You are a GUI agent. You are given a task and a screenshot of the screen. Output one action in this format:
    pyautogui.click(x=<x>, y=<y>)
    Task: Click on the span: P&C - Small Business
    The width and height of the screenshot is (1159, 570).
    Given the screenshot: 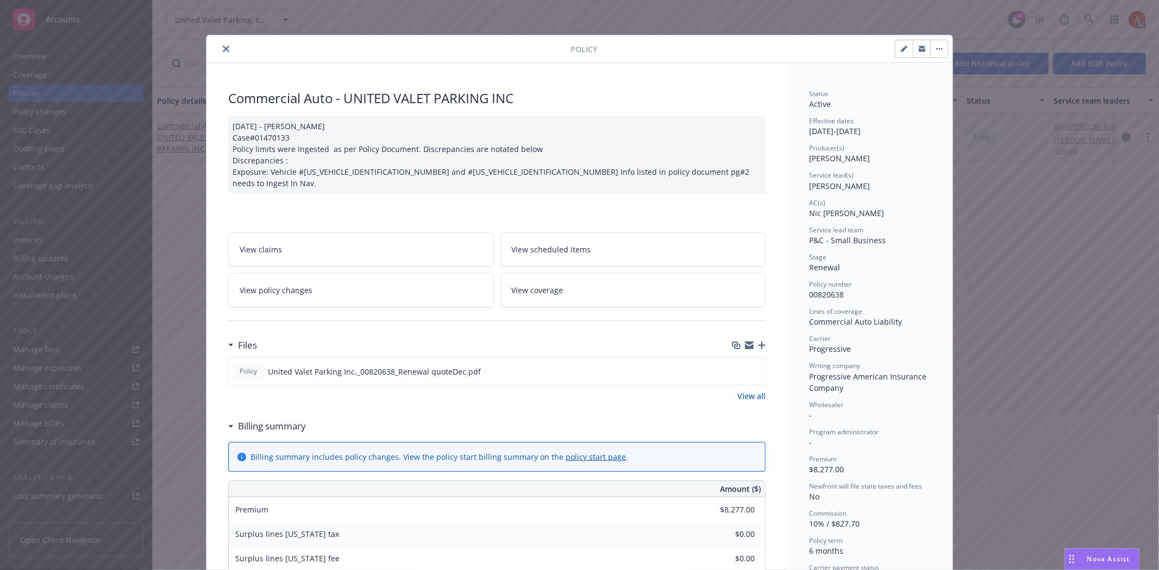 What is the action you would take?
    pyautogui.click(x=847, y=240)
    